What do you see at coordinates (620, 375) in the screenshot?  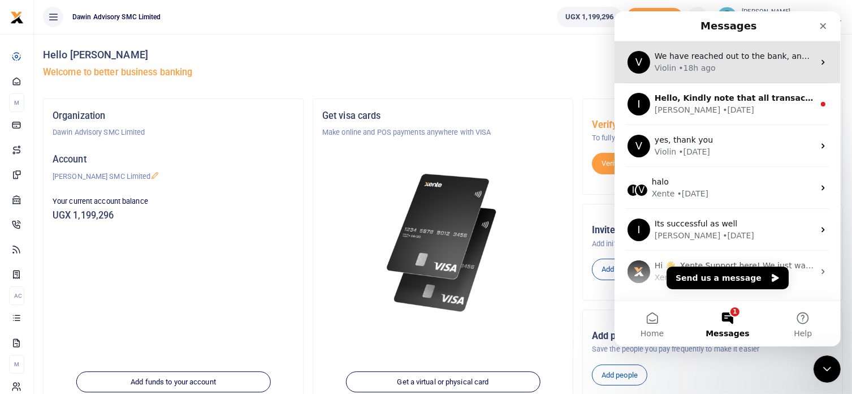 I see `a: Add people` at bounding box center [620, 375].